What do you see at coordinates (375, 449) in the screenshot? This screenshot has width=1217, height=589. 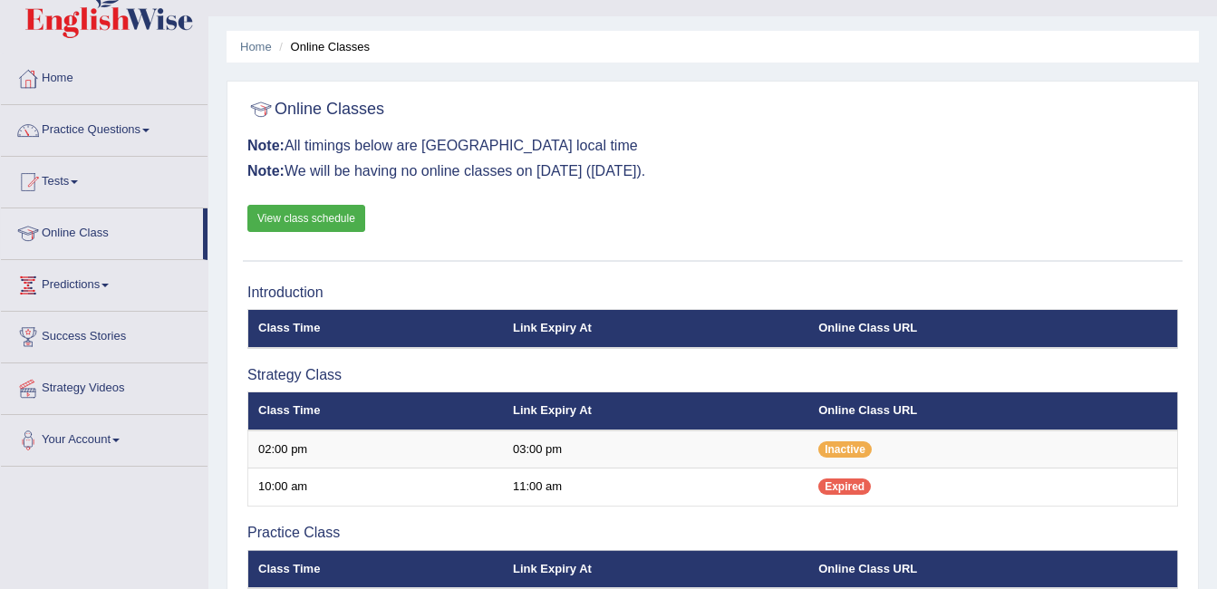 I see `td: 02:00 pm` at bounding box center [375, 449].